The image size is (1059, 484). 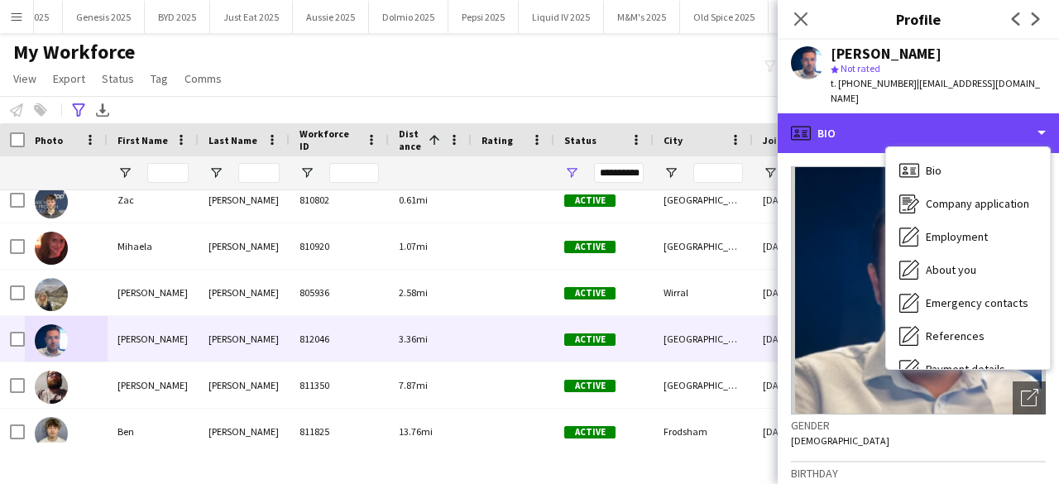 I want to click on span: 7.87mi, so click(x=413, y=385).